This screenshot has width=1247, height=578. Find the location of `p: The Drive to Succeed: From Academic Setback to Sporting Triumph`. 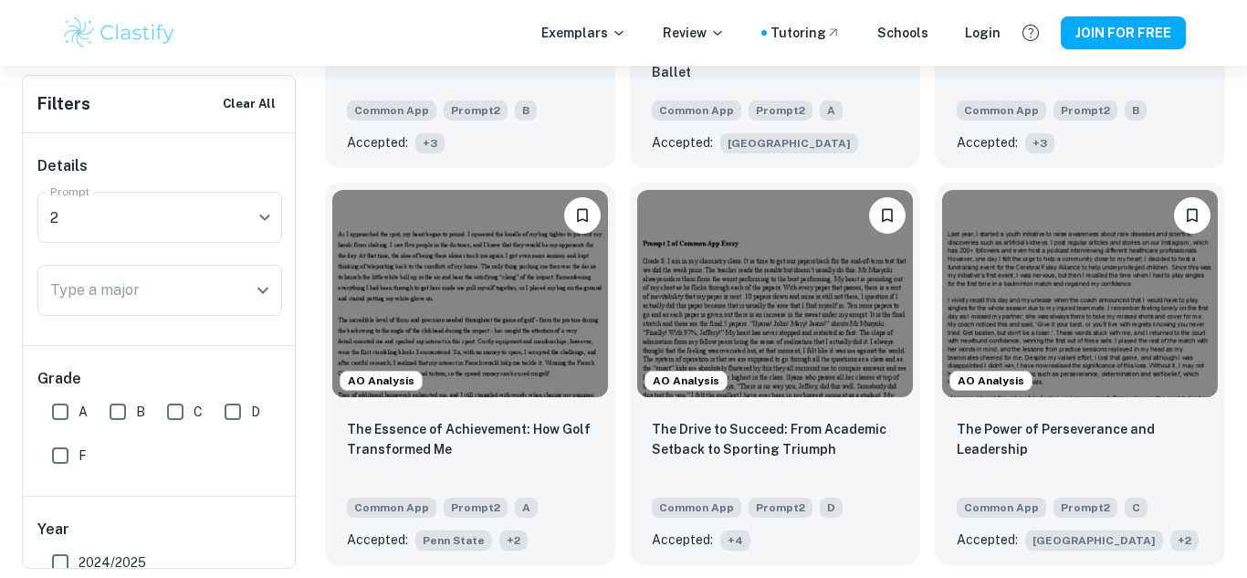

p: The Drive to Succeed: From Academic Setback to Sporting Triumph is located at coordinates (775, 439).